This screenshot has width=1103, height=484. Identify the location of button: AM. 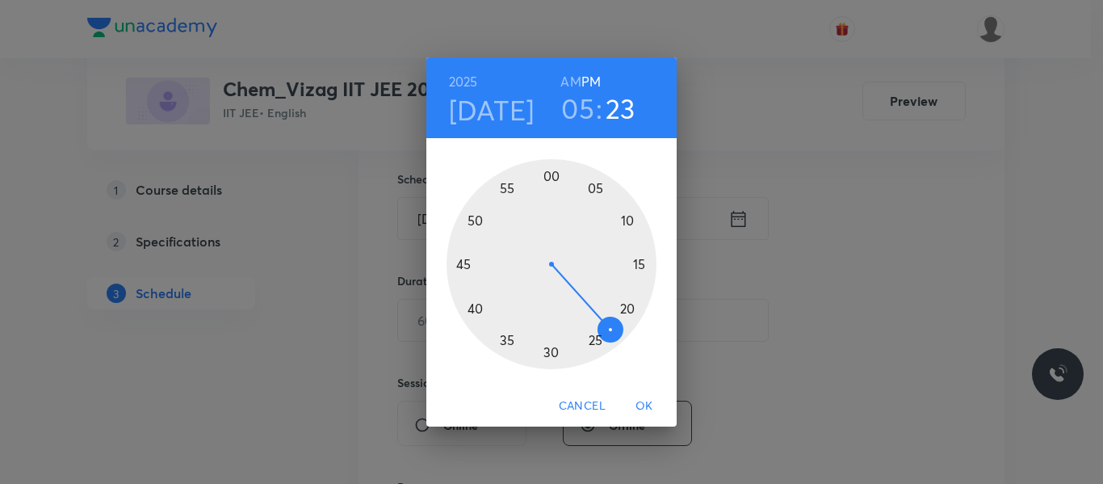
(570, 82).